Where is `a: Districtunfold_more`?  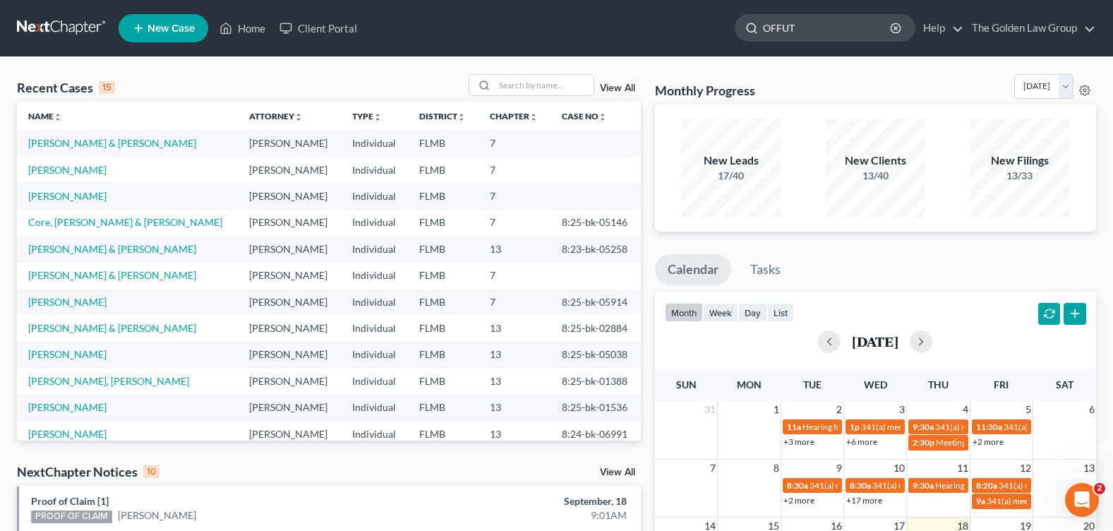 a: Districtunfold_more is located at coordinates (442, 116).